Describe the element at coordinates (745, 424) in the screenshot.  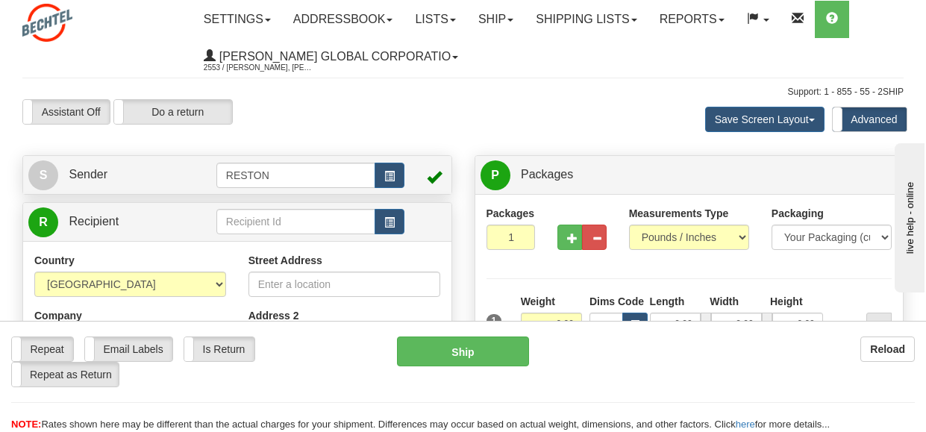
I see `a: here` at that location.